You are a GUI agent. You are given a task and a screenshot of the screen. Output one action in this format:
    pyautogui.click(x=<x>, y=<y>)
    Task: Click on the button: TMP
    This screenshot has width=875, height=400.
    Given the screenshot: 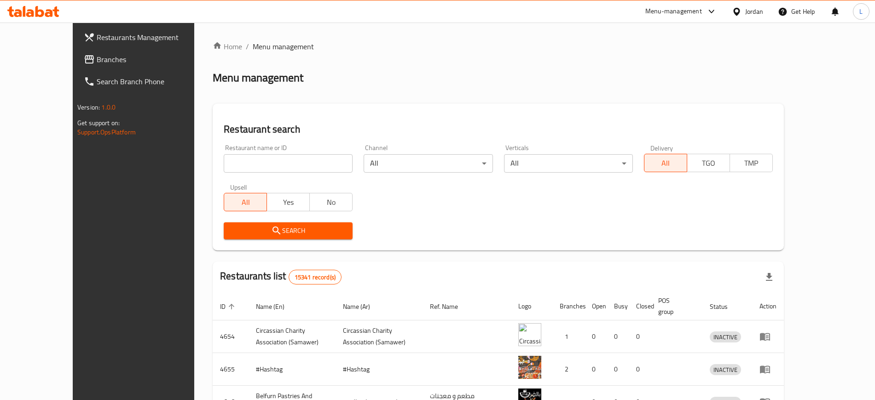 What is the action you would take?
    pyautogui.click(x=751, y=163)
    